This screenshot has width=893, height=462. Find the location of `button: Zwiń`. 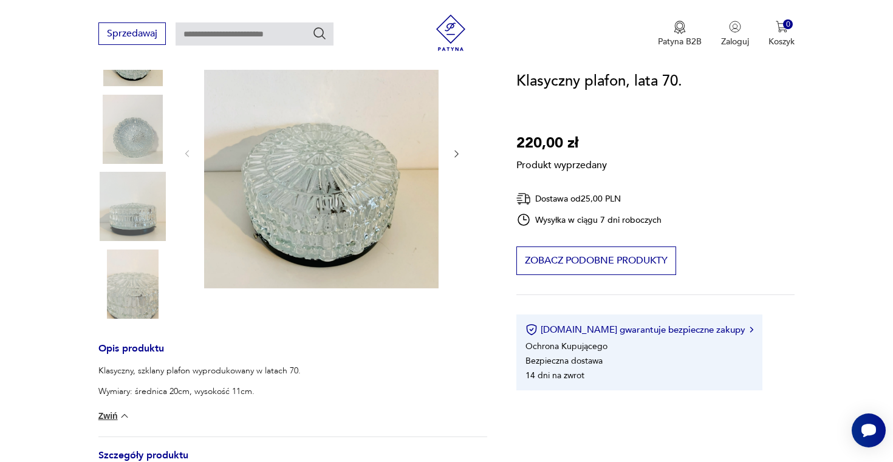

button: Zwiń is located at coordinates (114, 416).